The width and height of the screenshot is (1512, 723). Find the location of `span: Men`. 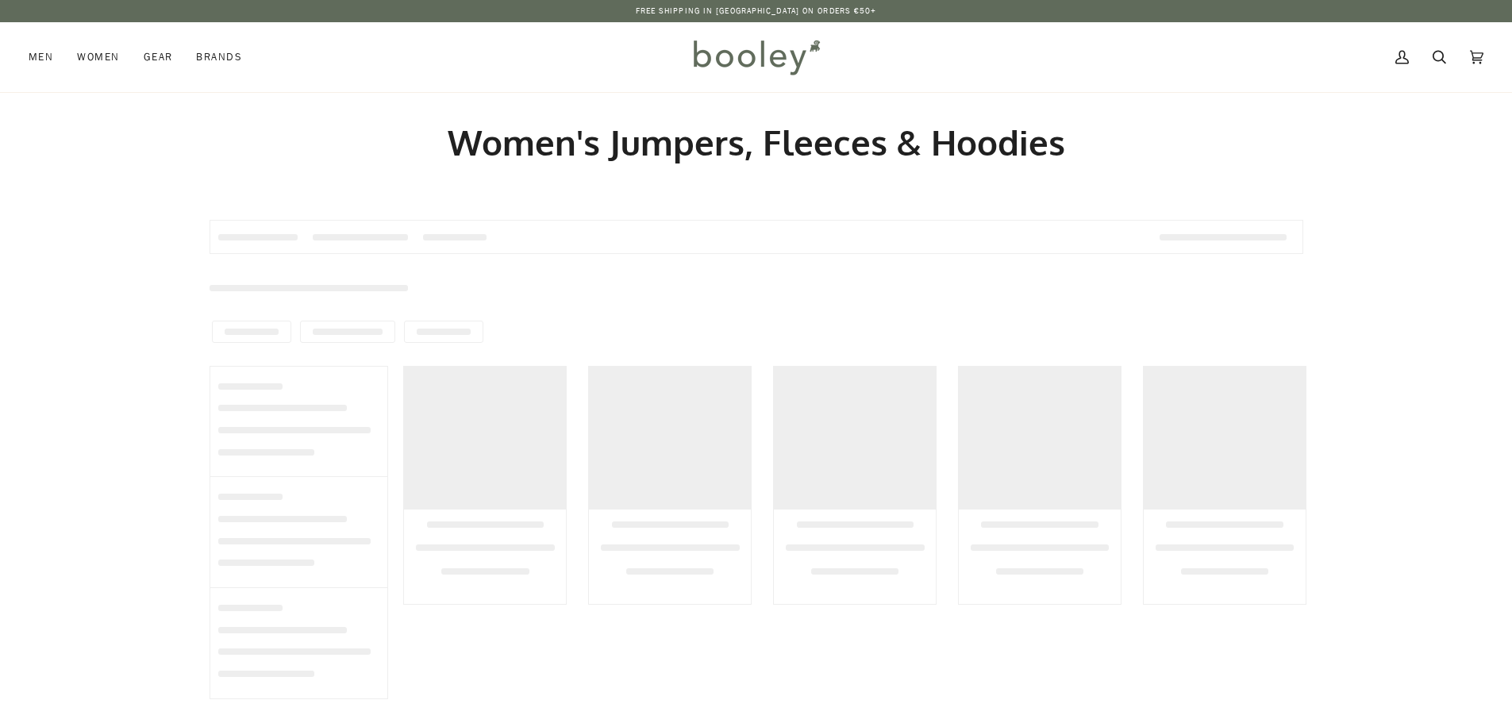

span: Men is located at coordinates (40, 57).